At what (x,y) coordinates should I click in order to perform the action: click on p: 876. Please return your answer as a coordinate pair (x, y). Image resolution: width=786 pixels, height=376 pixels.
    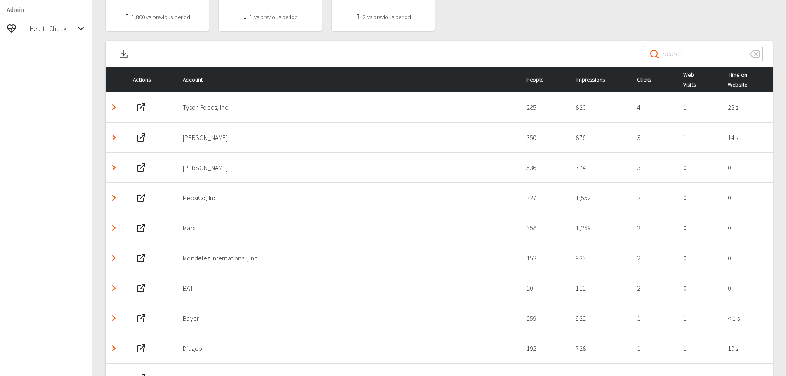
    Looking at the image, I should click on (599, 137).